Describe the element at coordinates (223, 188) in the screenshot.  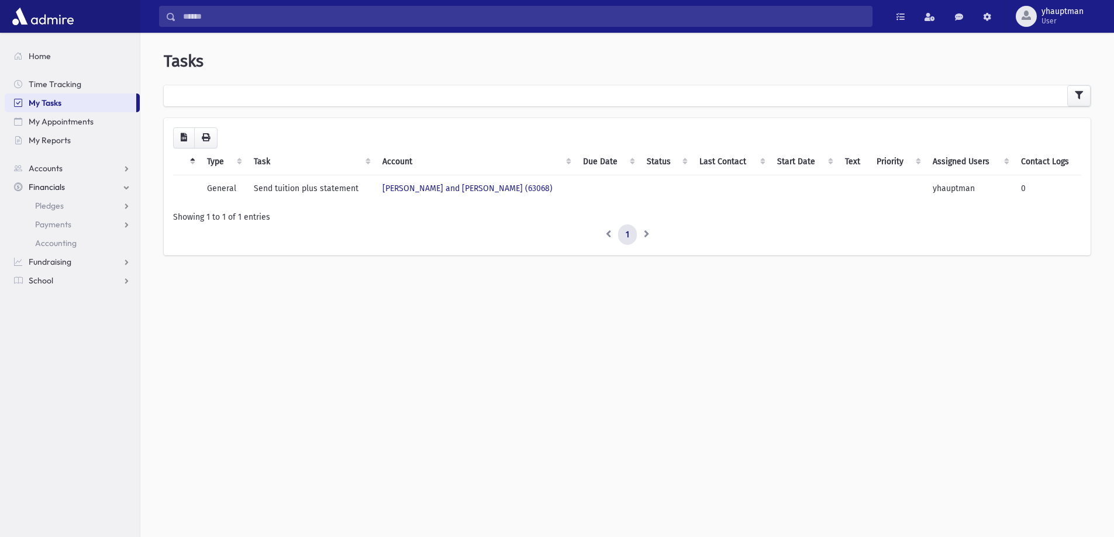
I see `td: General` at that location.